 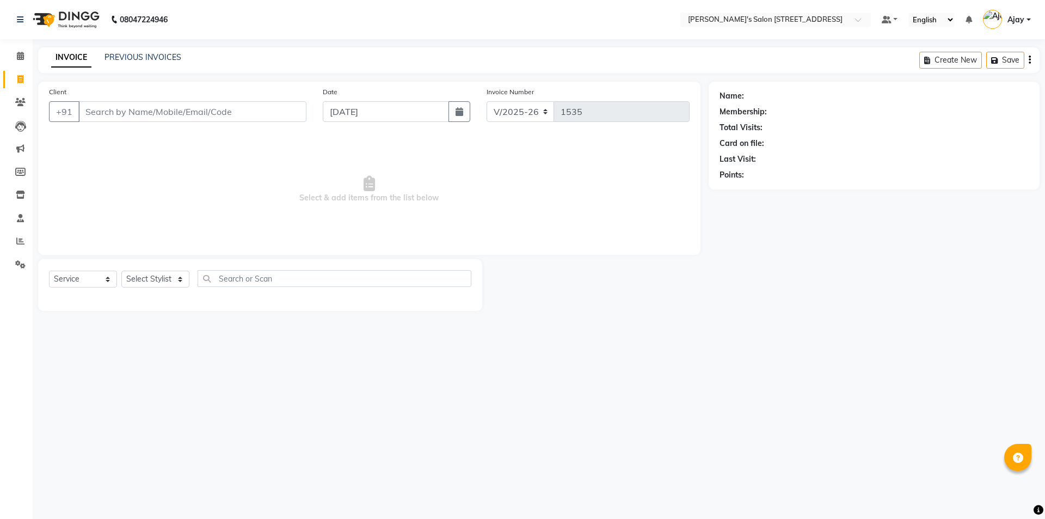 I want to click on span: Select & add items from the list below, so click(x=369, y=189).